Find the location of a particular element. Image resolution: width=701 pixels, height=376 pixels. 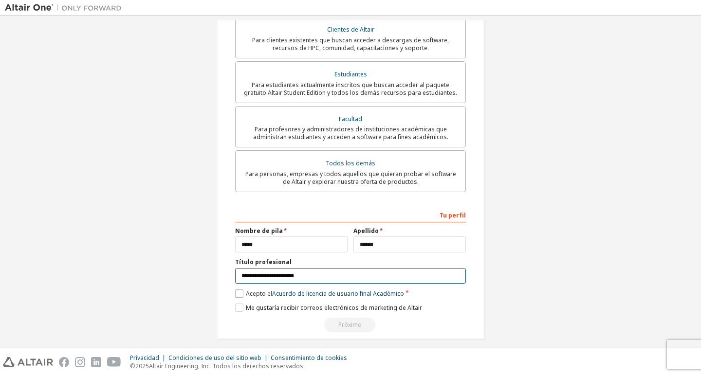

img: altair_logo.svg is located at coordinates (28, 362).